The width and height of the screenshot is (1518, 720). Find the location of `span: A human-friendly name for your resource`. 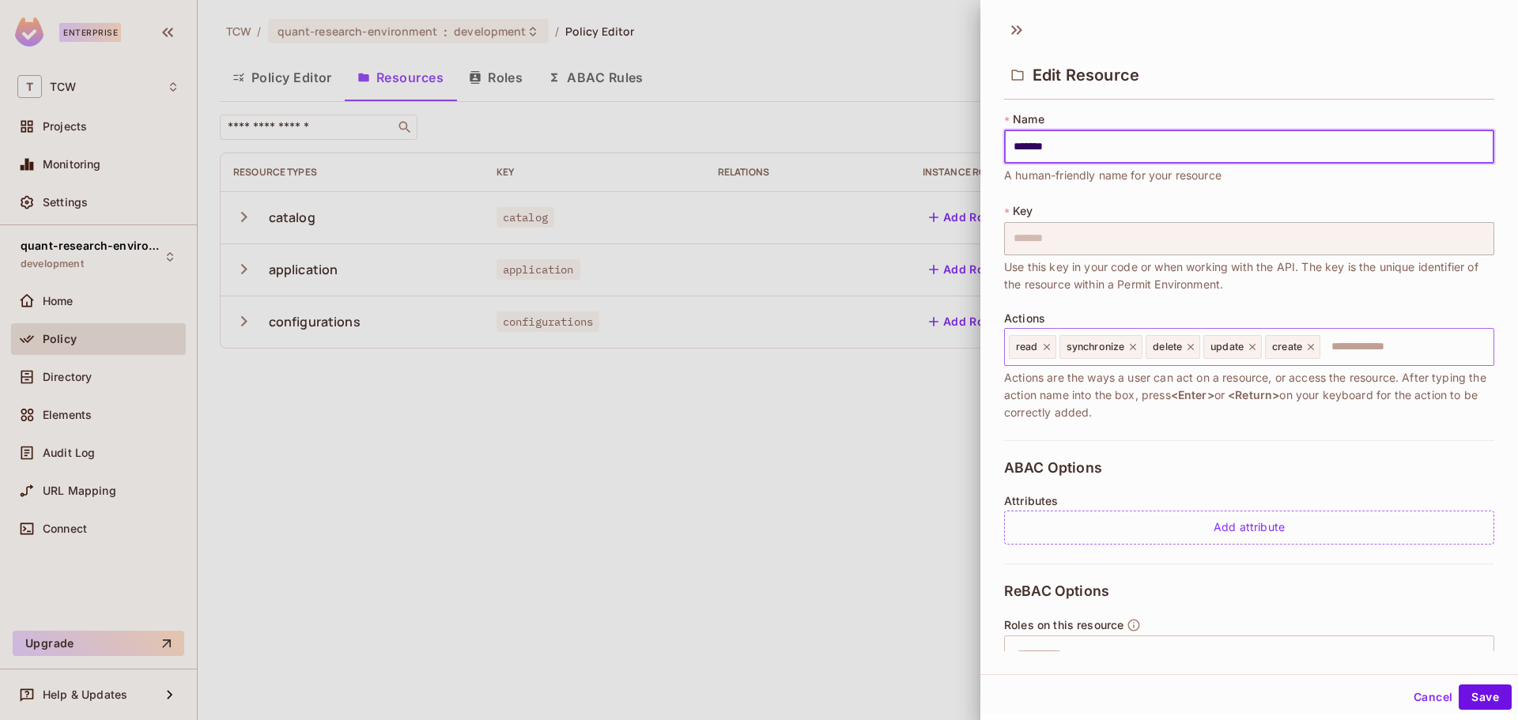

span: A human-friendly name for your resource is located at coordinates (1112, 175).